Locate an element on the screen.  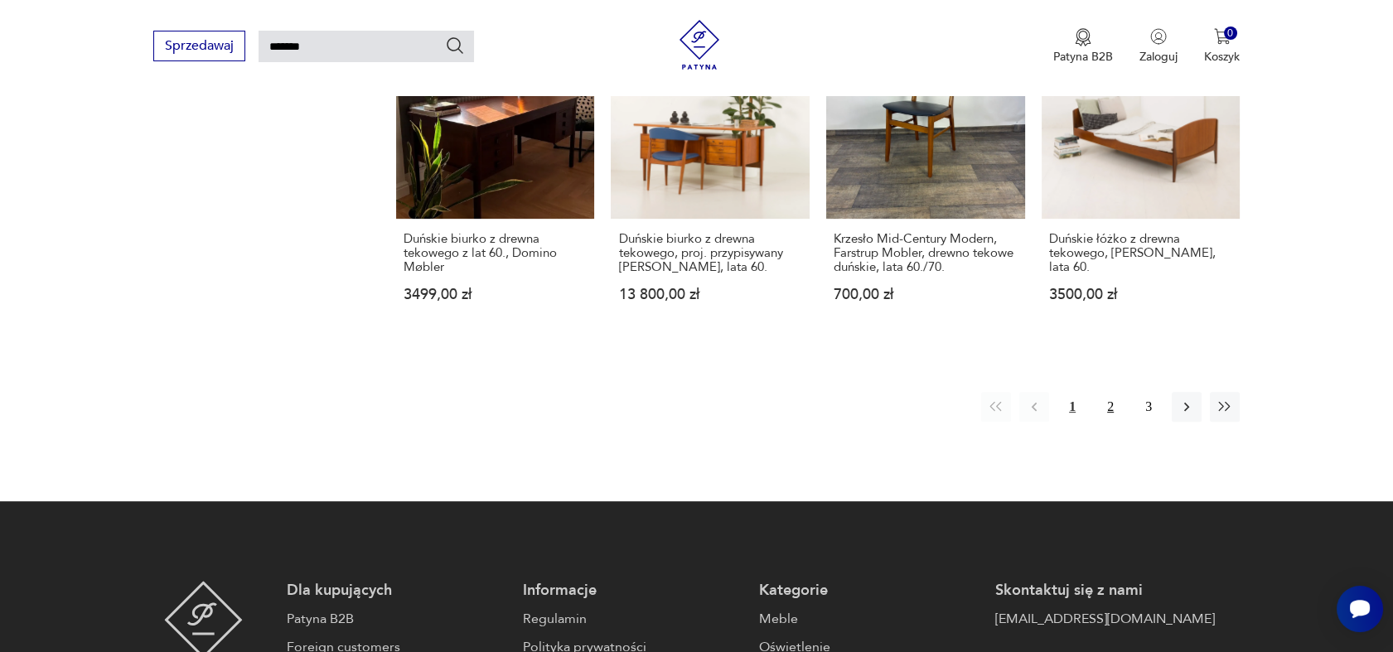
button: Zaloguj is located at coordinates (1158, 46).